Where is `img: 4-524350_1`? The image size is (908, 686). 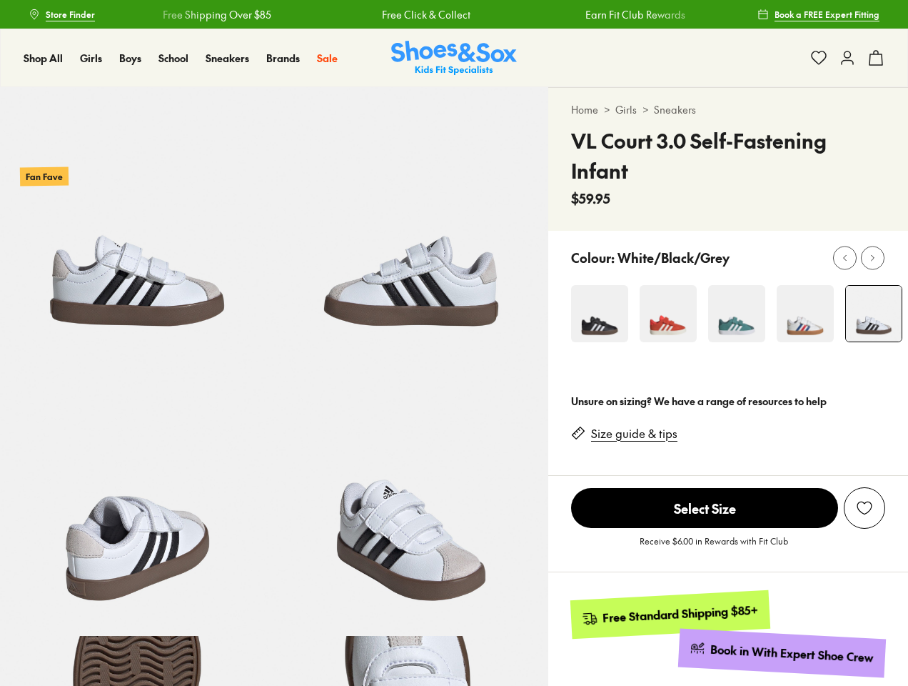
img: 4-524350_1 is located at coordinates (806, 314).